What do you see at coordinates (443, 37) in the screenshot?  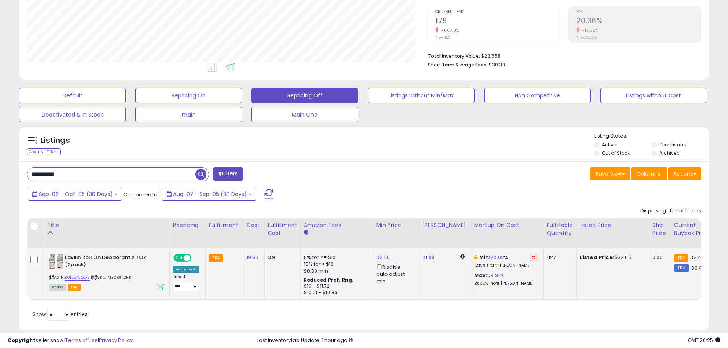 I see `small: Prev: 452` at bounding box center [443, 37].